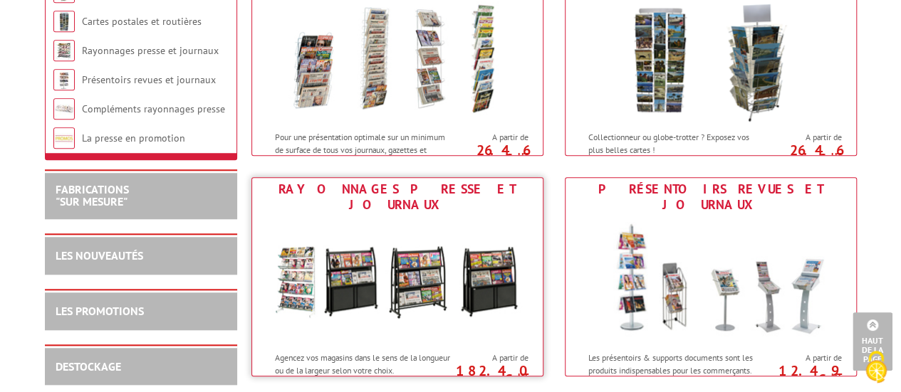 This screenshot has height=392, width=901. I want to click on a: DESTOCKAGE, so click(88, 367).